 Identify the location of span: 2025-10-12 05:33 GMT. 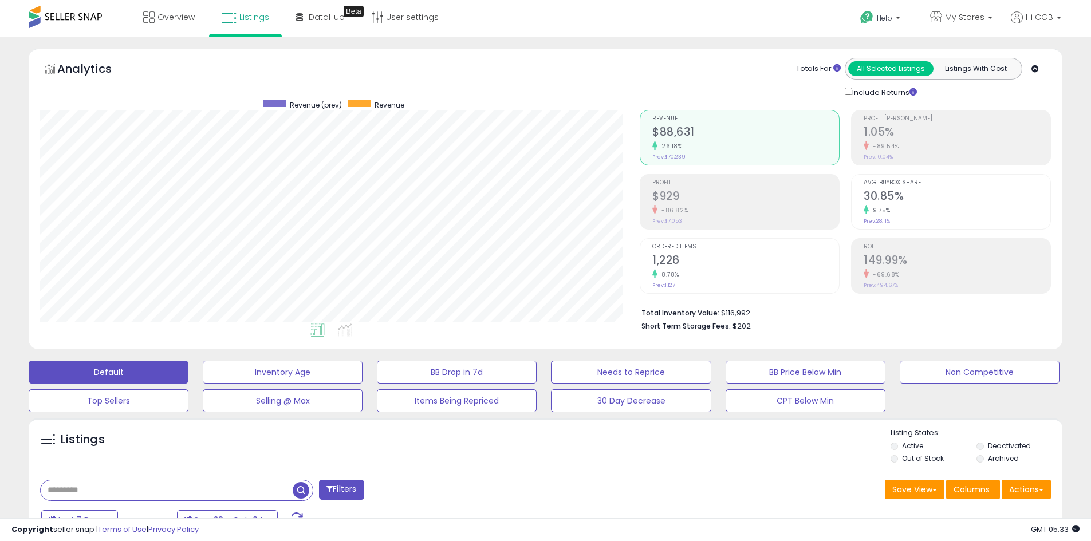
(1055, 529).